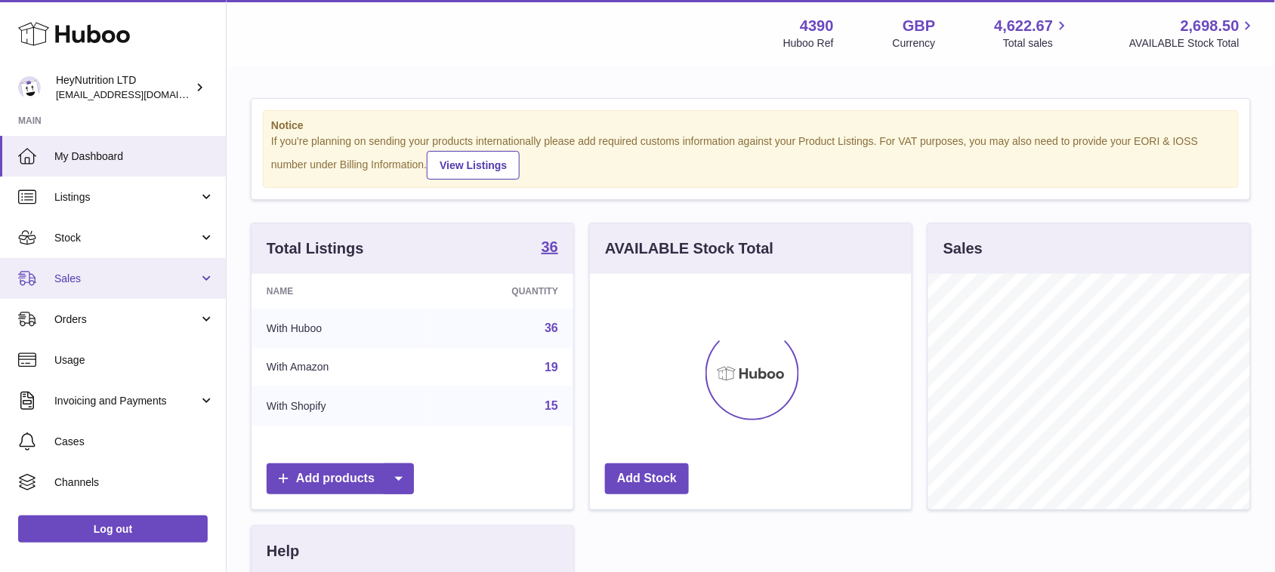 Image resolution: width=1275 pixels, height=572 pixels. Describe the element at coordinates (646, 479) in the screenshot. I see `a: Add Stock` at that location.